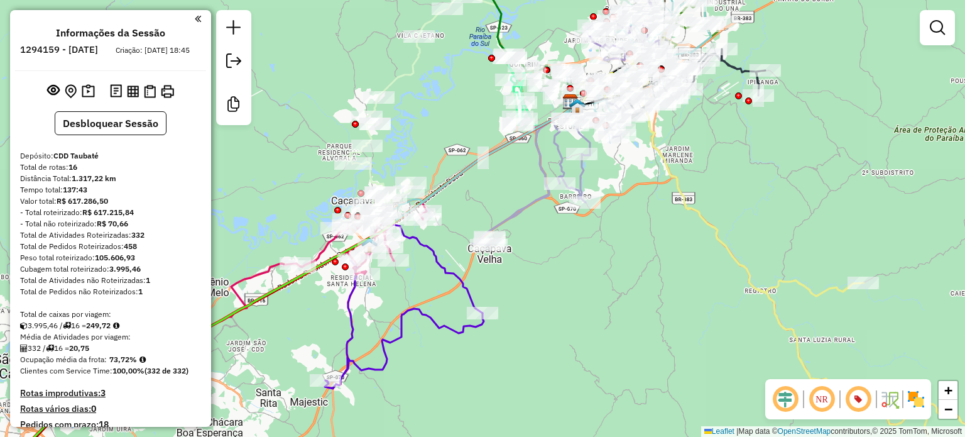  I want to click on strong: 1.317,22 km, so click(94, 178).